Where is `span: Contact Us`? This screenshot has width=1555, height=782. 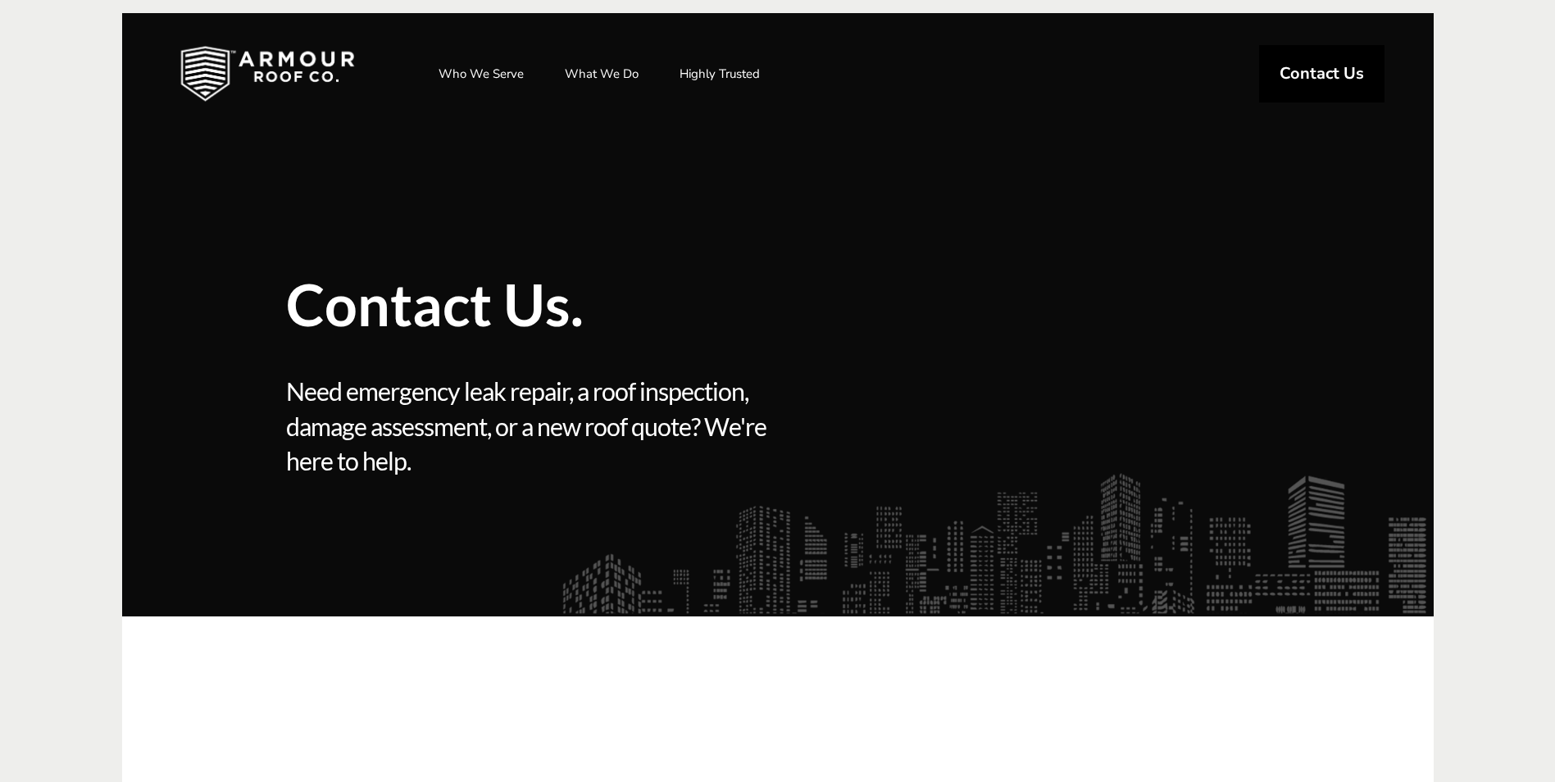
span: Contact Us is located at coordinates (1321, 74).